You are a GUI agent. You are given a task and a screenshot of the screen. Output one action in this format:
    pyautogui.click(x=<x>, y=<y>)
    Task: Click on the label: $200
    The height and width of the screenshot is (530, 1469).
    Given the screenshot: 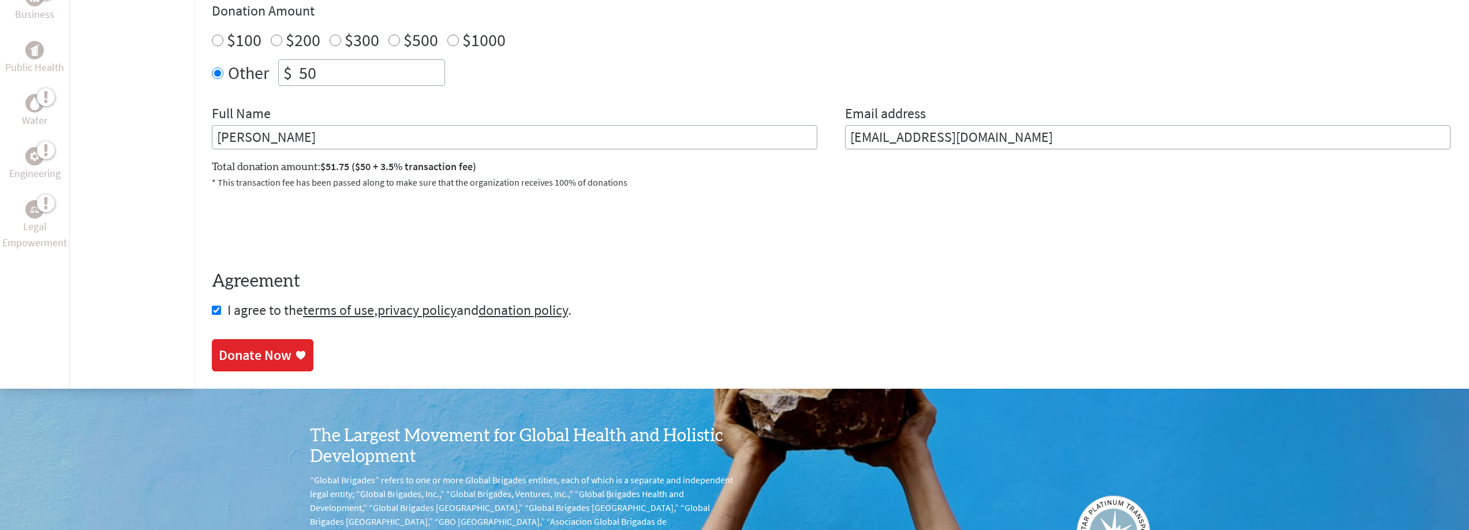 What is the action you would take?
    pyautogui.click(x=303, y=40)
    